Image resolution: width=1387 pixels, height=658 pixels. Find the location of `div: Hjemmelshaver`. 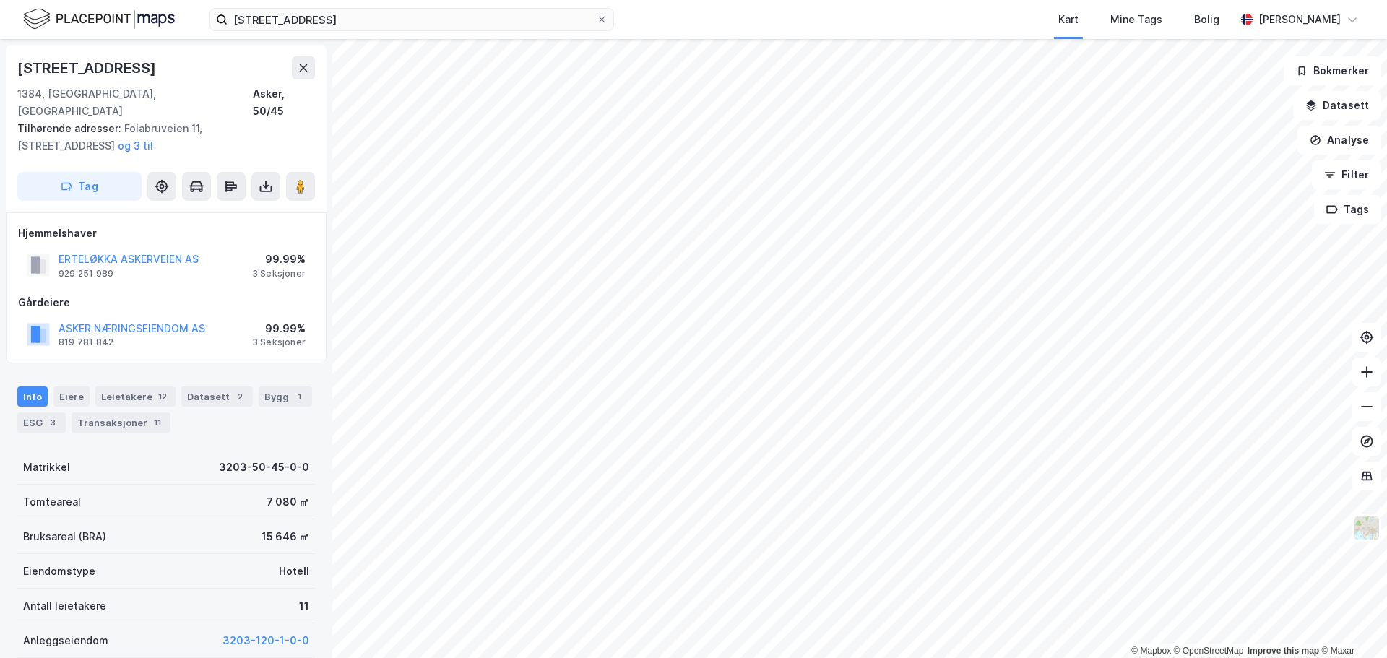

div: Hjemmelshaver is located at coordinates (166, 233).